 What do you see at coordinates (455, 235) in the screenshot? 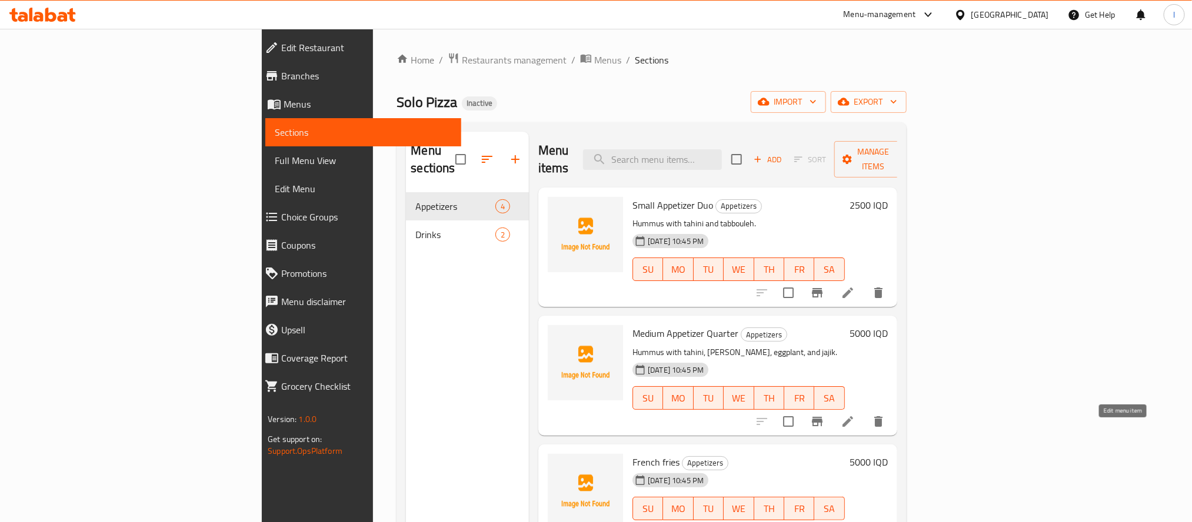
I see `div: Drinks` at bounding box center [455, 235].